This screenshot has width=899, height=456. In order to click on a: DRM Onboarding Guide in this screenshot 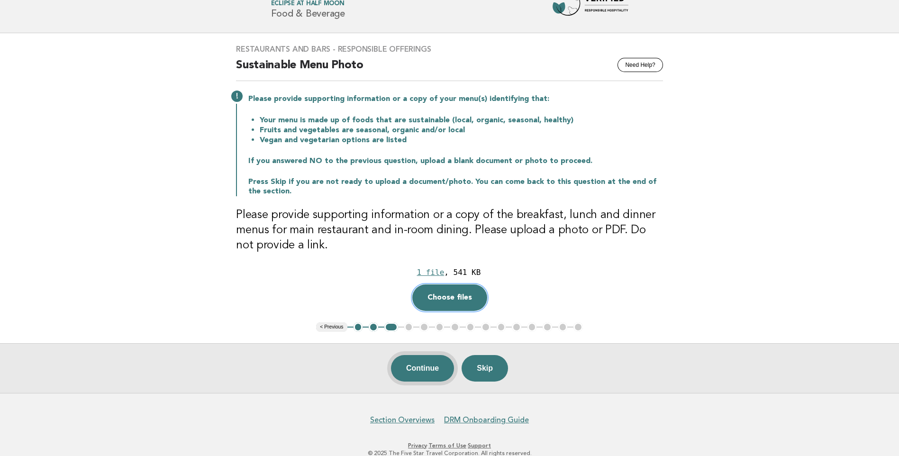, I will do `click(486, 420)`.